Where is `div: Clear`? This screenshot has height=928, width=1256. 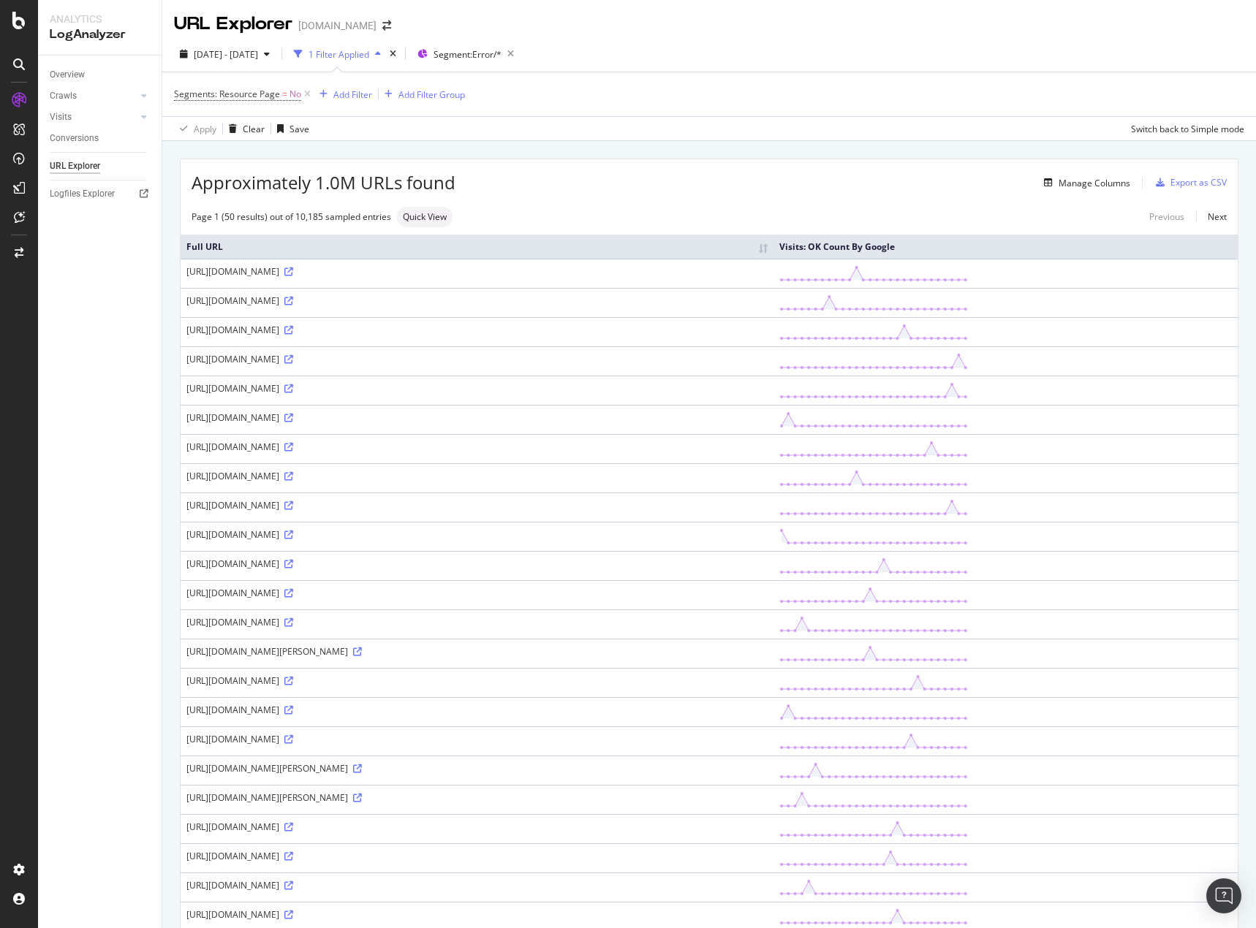 div: Clear is located at coordinates (254, 129).